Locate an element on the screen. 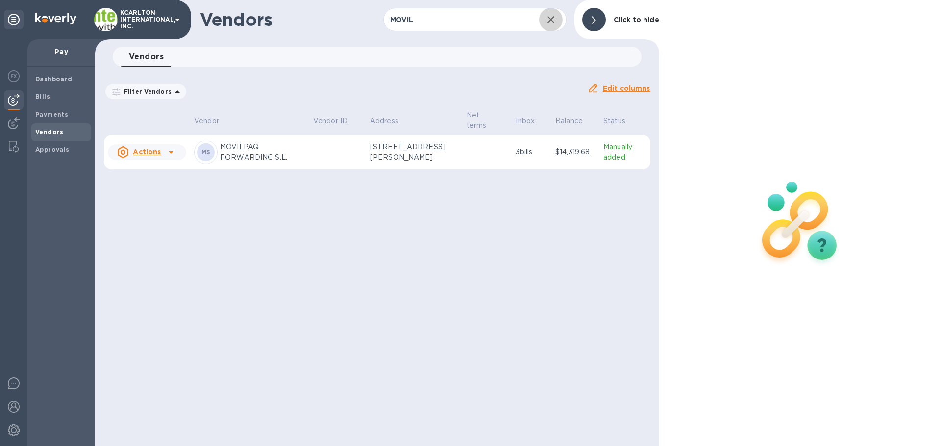 Image resolution: width=941 pixels, height=446 pixels. p: Vendor is located at coordinates (206, 121).